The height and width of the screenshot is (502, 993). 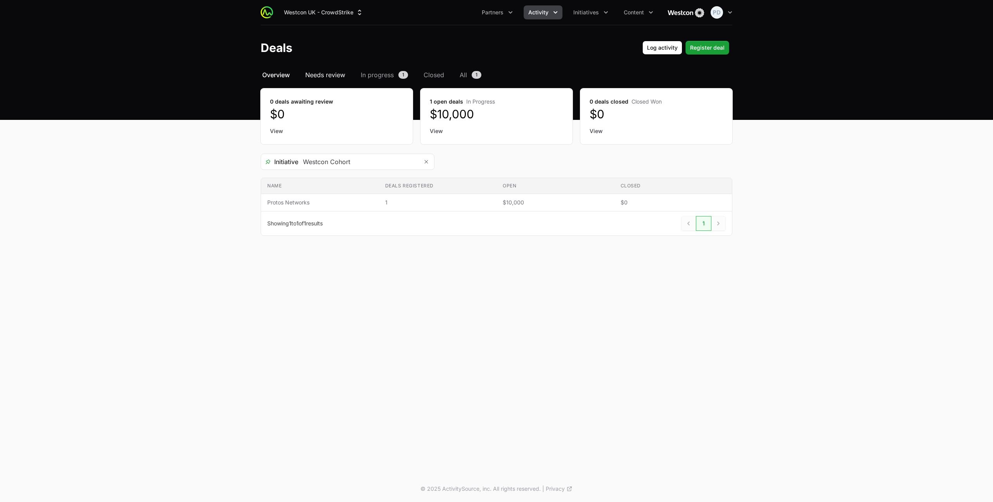 What do you see at coordinates (438, 186) in the screenshot?
I see `th: Deals registered` at bounding box center [438, 186].